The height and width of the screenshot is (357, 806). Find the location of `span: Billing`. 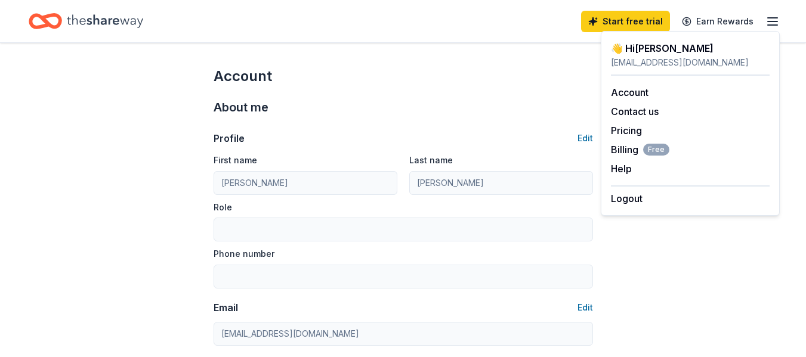

span: Billing is located at coordinates (640, 150).